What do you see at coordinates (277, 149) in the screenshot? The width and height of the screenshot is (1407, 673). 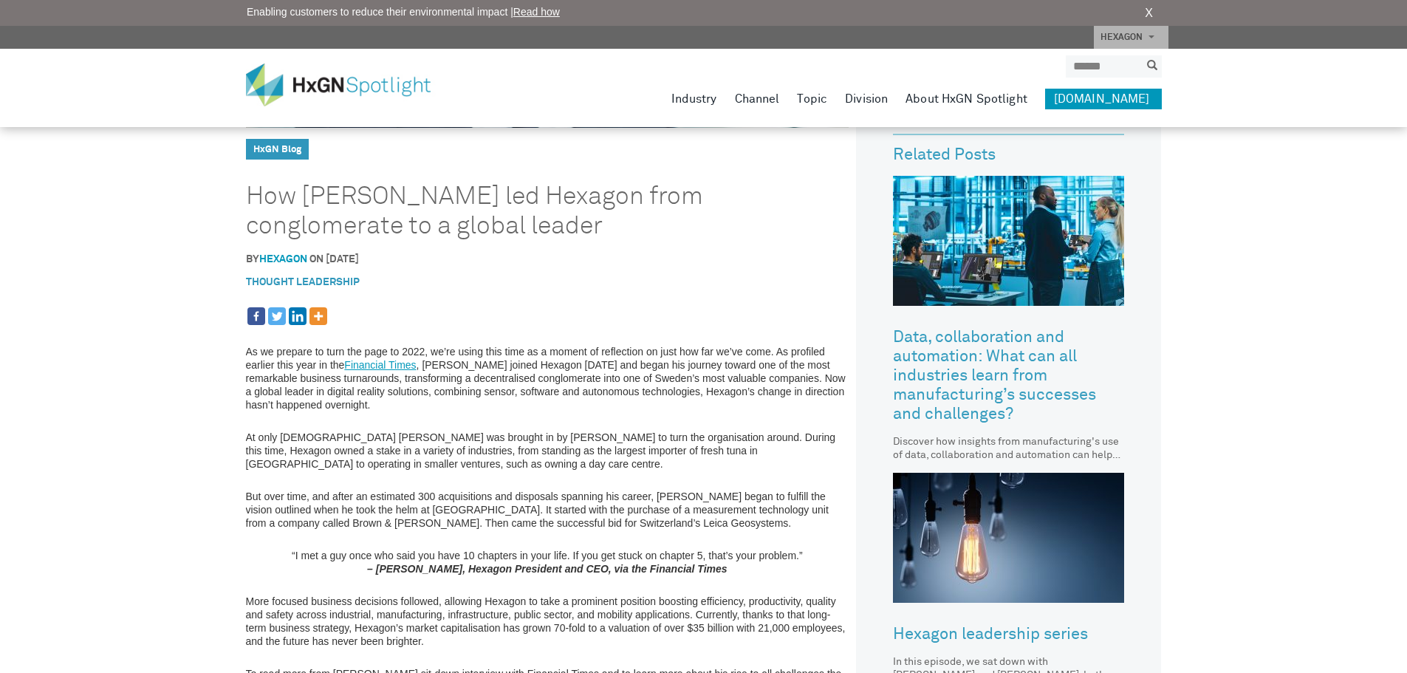 I see `a: HxGN Blog` at bounding box center [277, 149].